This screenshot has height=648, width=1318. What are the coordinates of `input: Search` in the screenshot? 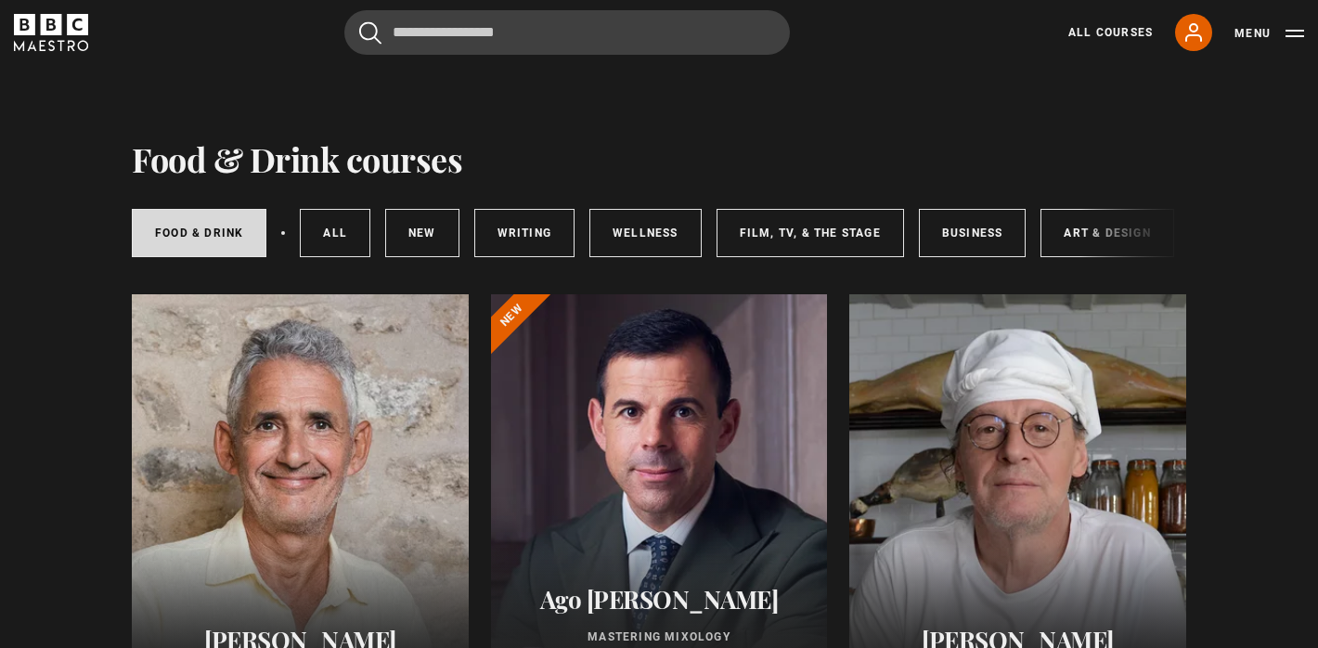 It's located at (567, 32).